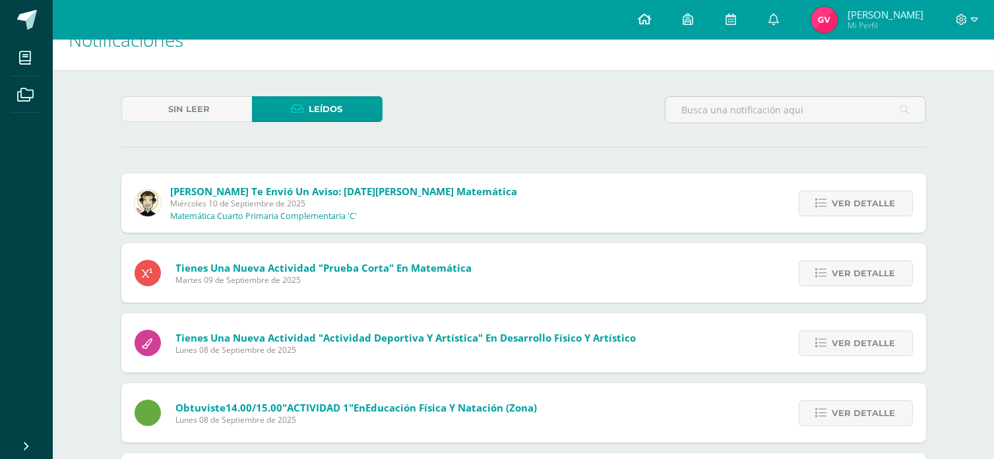 The width and height of the screenshot is (994, 459). I want to click on span: "ACTIVIDAD 1", so click(319, 408).